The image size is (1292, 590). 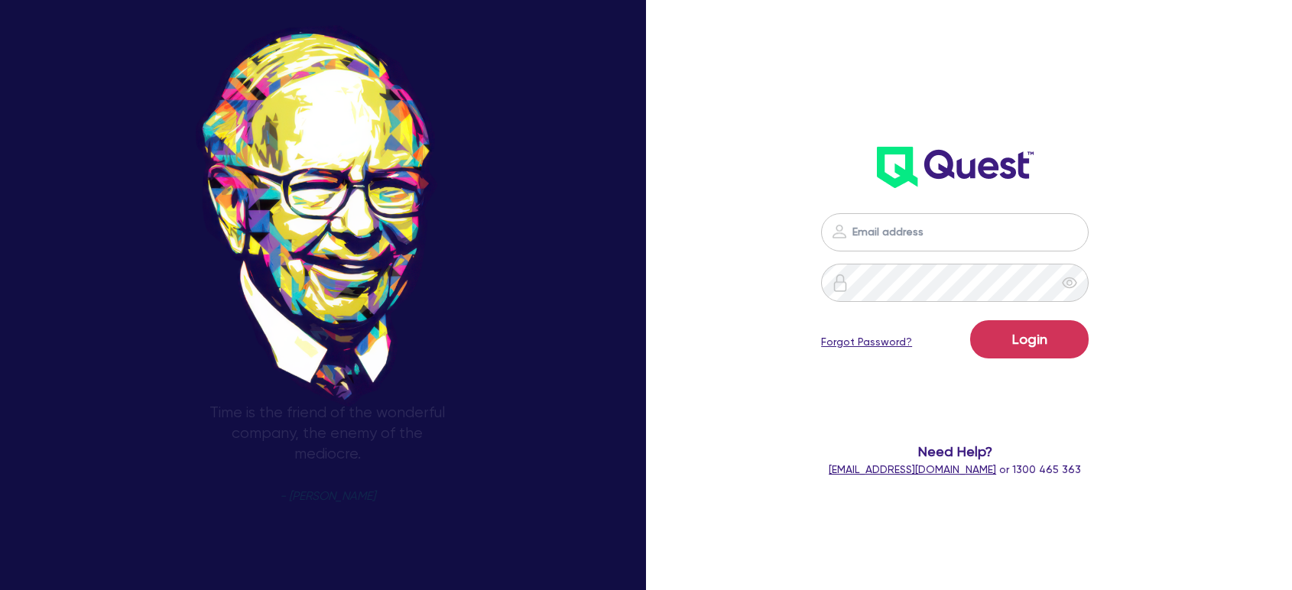 I want to click on span: Need Help?, so click(x=954, y=451).